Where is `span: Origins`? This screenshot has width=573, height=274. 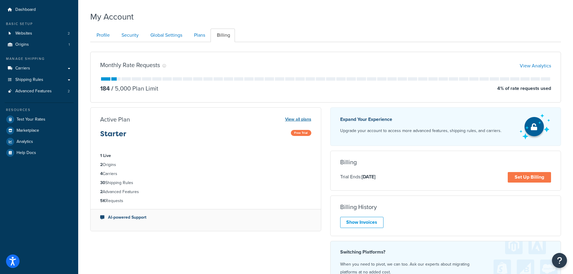 span: Origins is located at coordinates (22, 45).